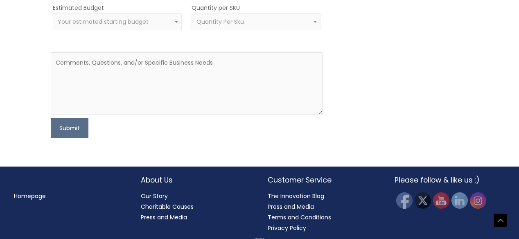 Image resolution: width=519 pixels, height=239 pixels. Describe the element at coordinates (30, 196) in the screenshot. I see `a: Homepage` at that location.